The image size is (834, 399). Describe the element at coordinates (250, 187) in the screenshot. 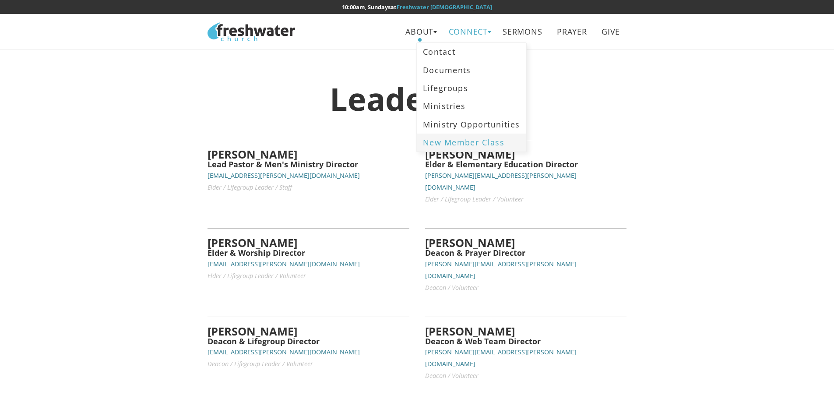

I see `small: Elder / Lifegroup Leader / Staff` at that location.